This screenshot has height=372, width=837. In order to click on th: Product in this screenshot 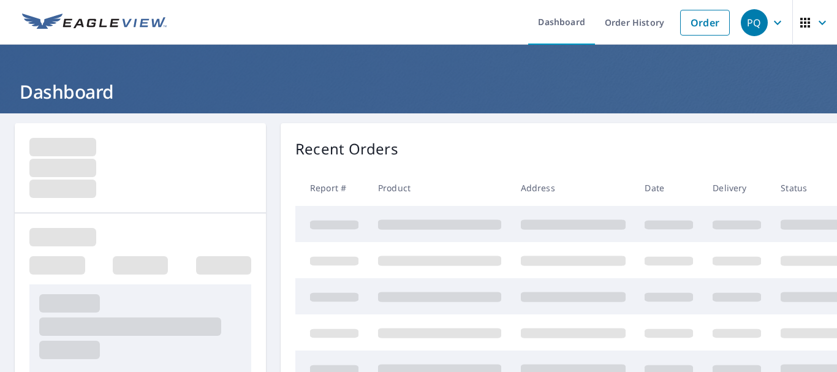, I will do `click(439, 187)`.